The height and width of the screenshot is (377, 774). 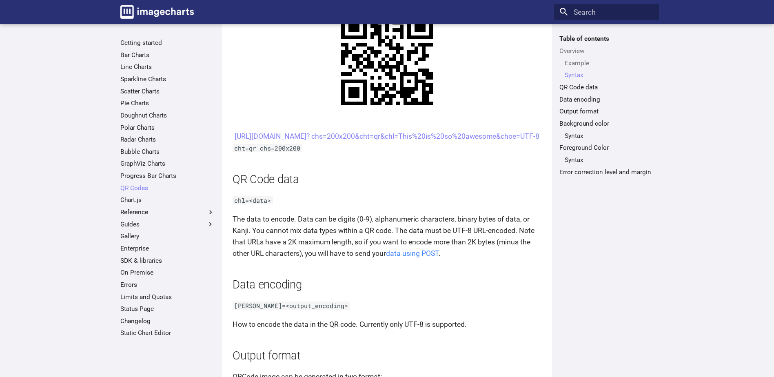 I want to click on p: How to encode the data in the QR code. Currently only UTF-8 is supported., so click(x=387, y=324).